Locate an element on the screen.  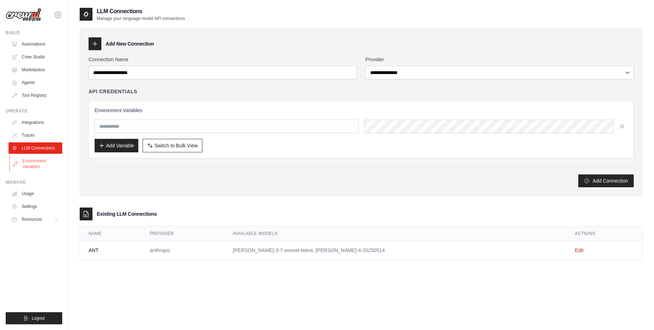
a: LLM Connections is located at coordinates (35, 148).